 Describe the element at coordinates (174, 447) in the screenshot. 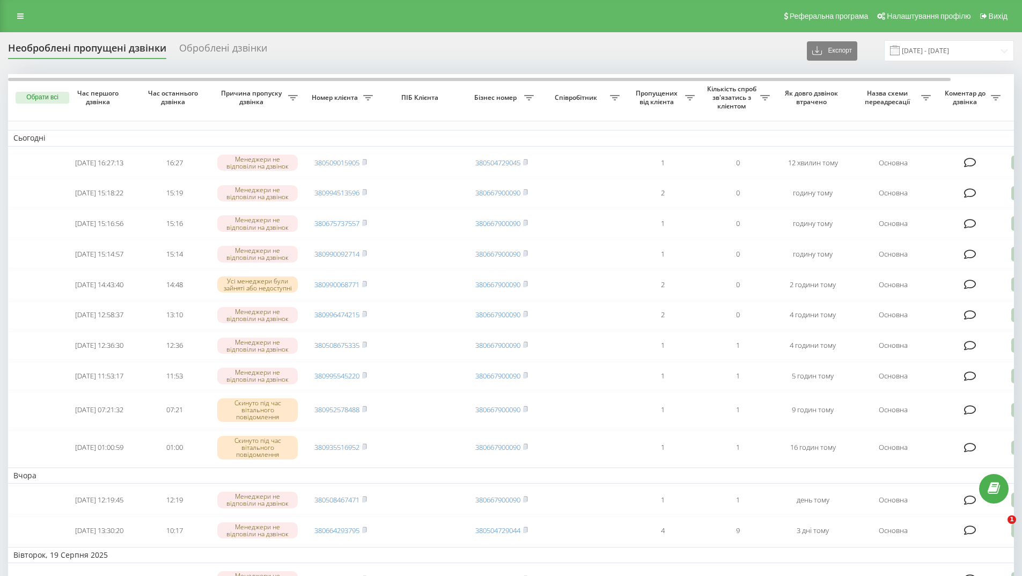

I see `td: 01:00` at that location.